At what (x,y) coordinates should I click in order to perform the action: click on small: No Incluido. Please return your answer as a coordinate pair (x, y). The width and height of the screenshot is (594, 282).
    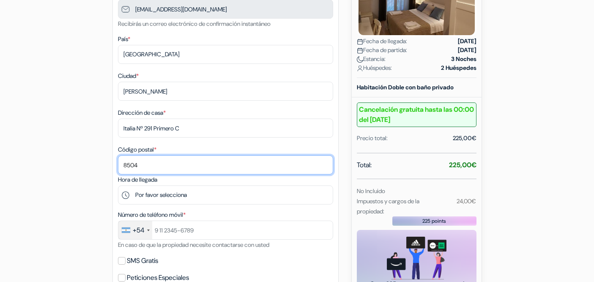
    Looking at the image, I should click on (371, 191).